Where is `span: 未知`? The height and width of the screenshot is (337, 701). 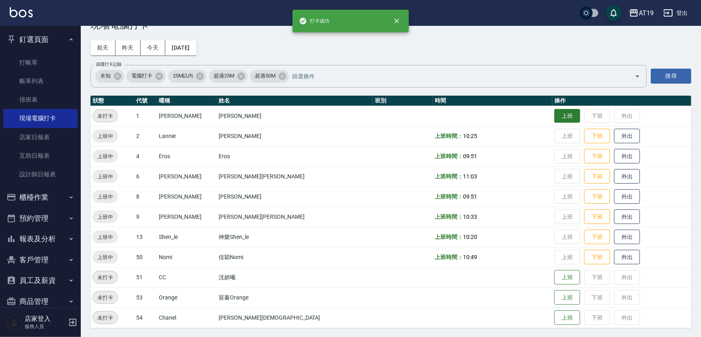
span: 未知 is located at coordinates (105, 76).